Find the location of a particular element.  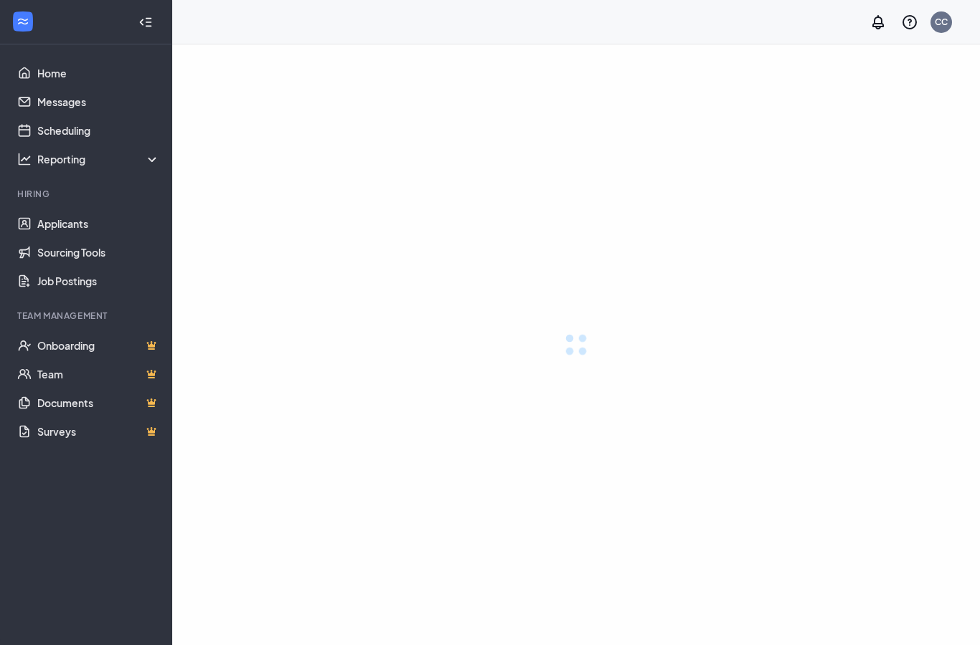

a: Job Postings is located at coordinates (98, 281).